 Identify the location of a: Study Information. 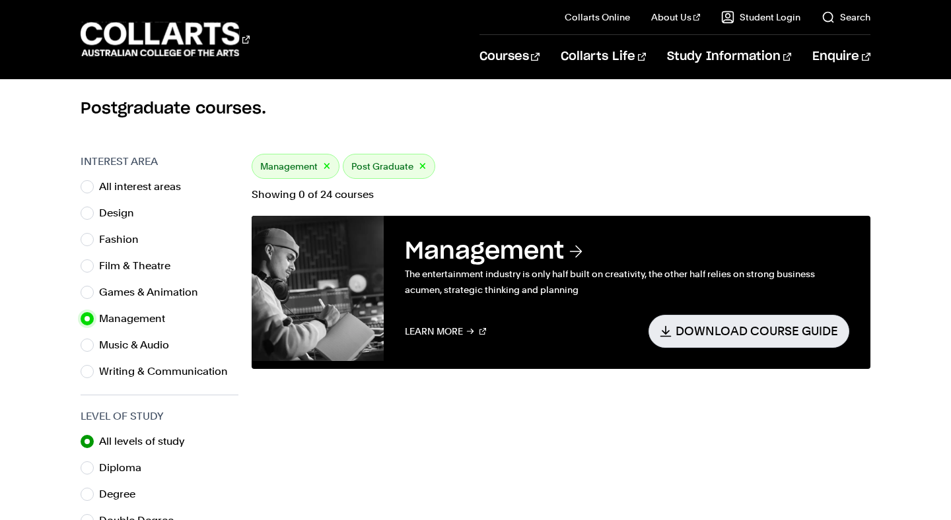
(729, 57).